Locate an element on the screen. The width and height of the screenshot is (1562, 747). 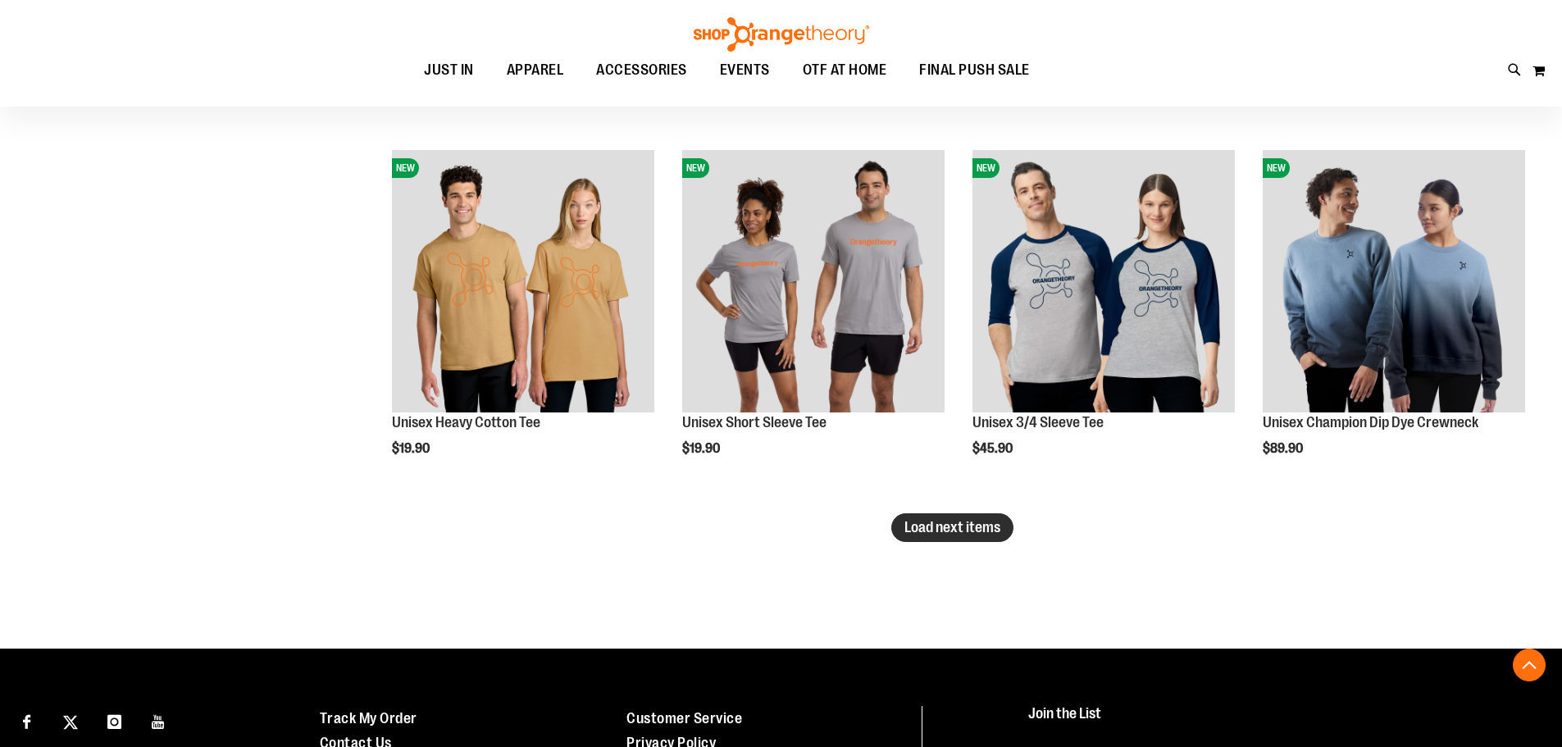
a: Visit our Youtube page is located at coordinates (158, 720).